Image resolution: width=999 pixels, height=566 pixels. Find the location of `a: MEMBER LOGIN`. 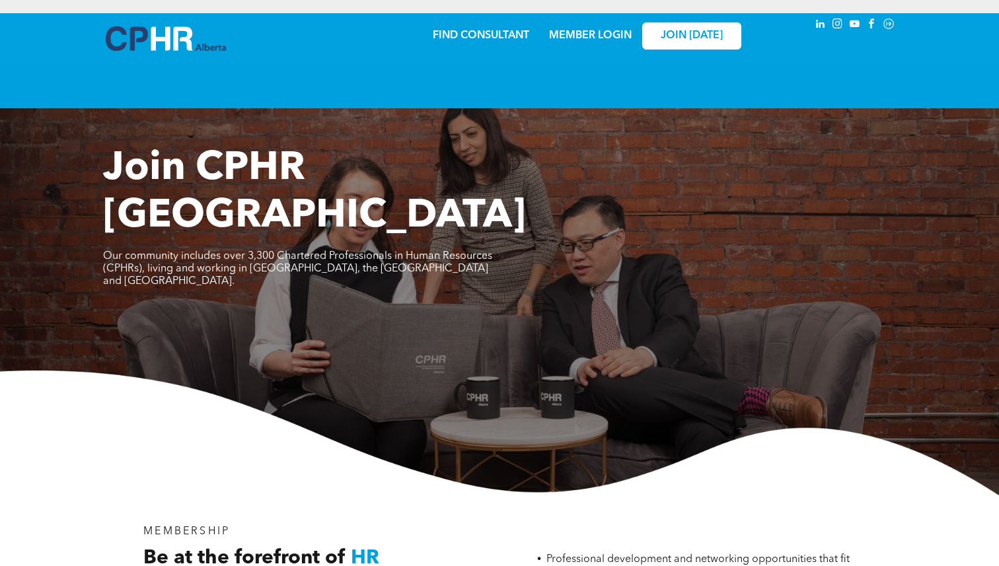

a: MEMBER LOGIN is located at coordinates (590, 36).